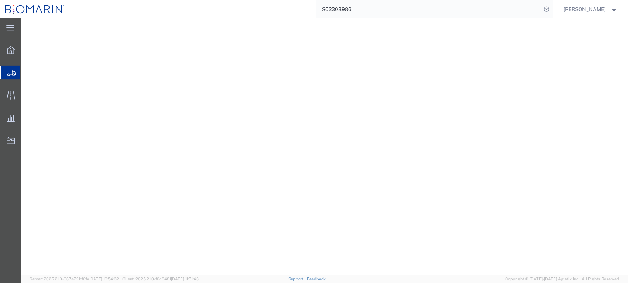 This screenshot has width=628, height=283. I want to click on a: Feedback, so click(316, 279).